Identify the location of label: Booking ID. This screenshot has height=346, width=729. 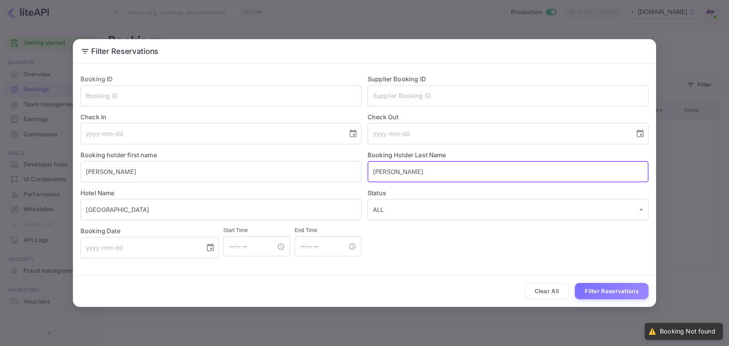
(97, 79).